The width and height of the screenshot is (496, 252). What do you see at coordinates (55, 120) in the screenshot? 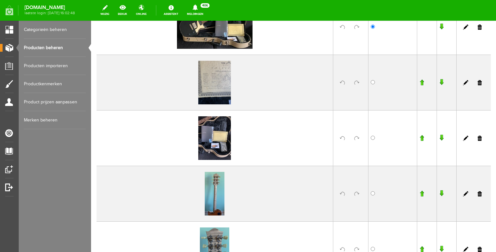
I see `a: Merken beheren` at bounding box center [55, 120].